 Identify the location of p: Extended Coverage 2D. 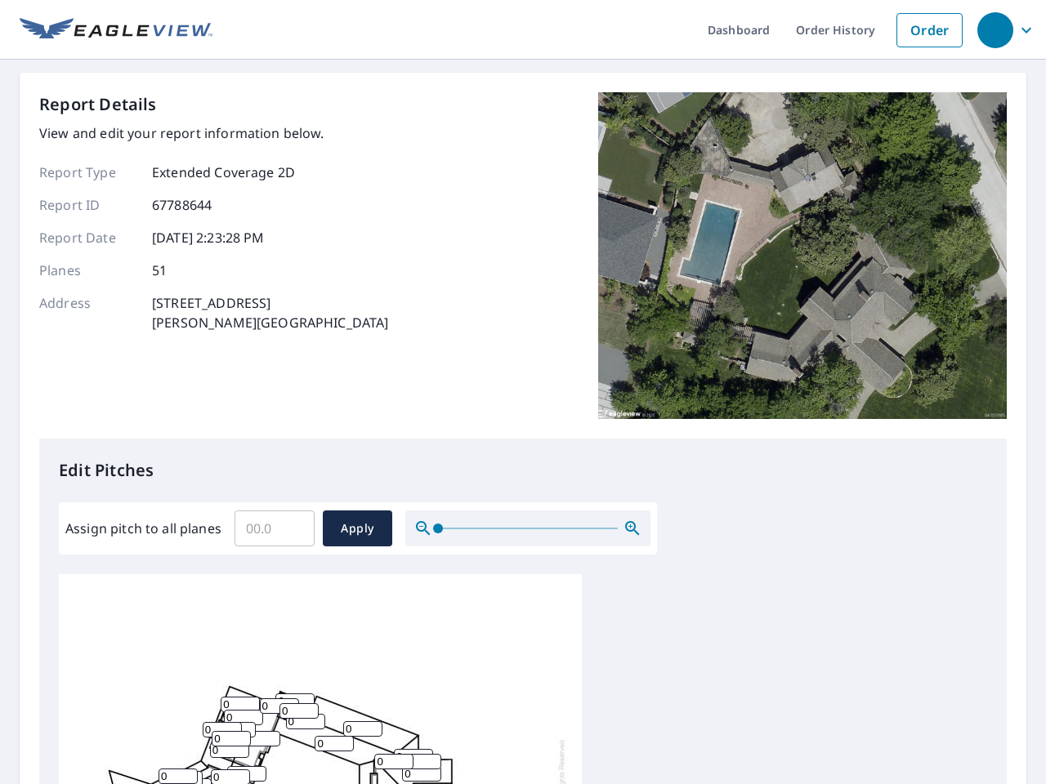
(223, 172).